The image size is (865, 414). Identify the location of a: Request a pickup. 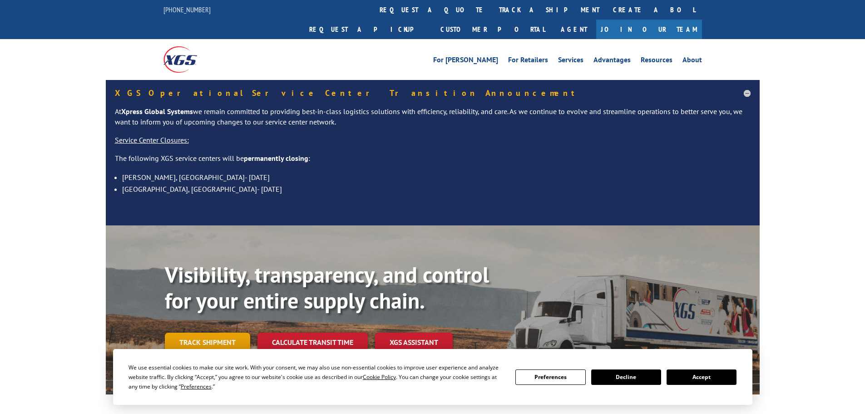
(368, 29).